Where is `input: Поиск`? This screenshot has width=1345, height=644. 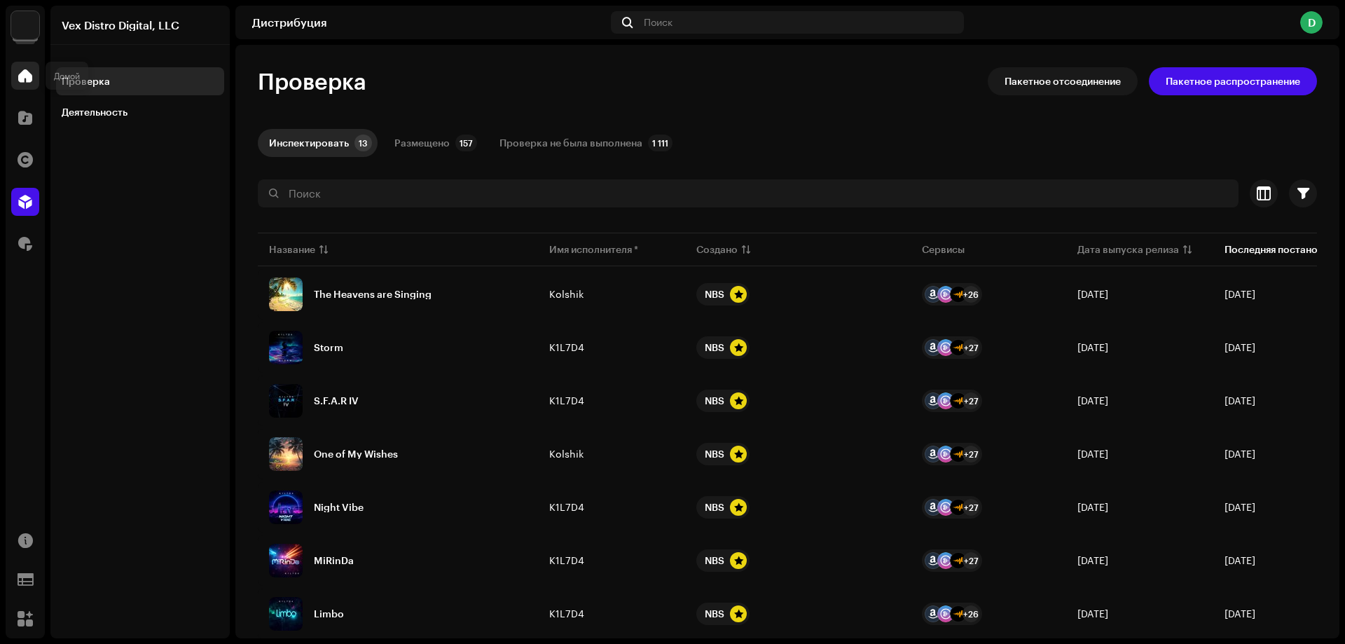 input: Поиск is located at coordinates (748, 193).